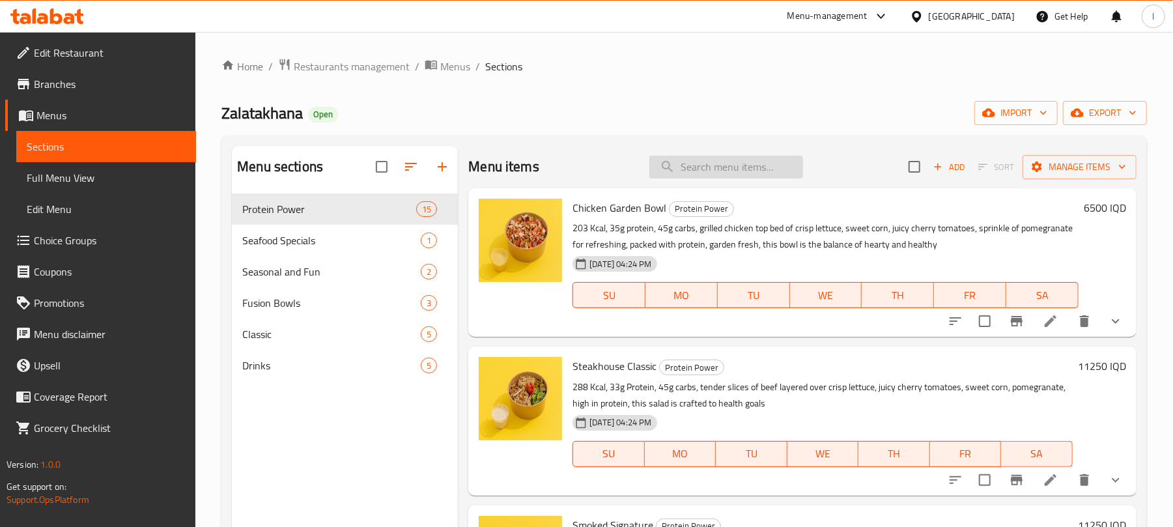  I want to click on button: show more, so click(1116, 480).